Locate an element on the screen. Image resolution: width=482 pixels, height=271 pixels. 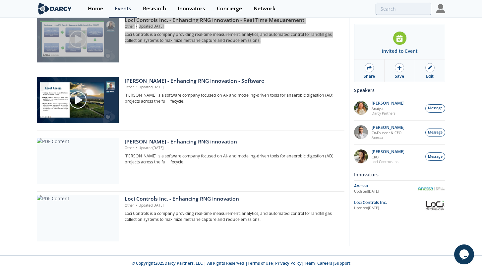
input: Advanced Search is located at coordinates (404, 9).